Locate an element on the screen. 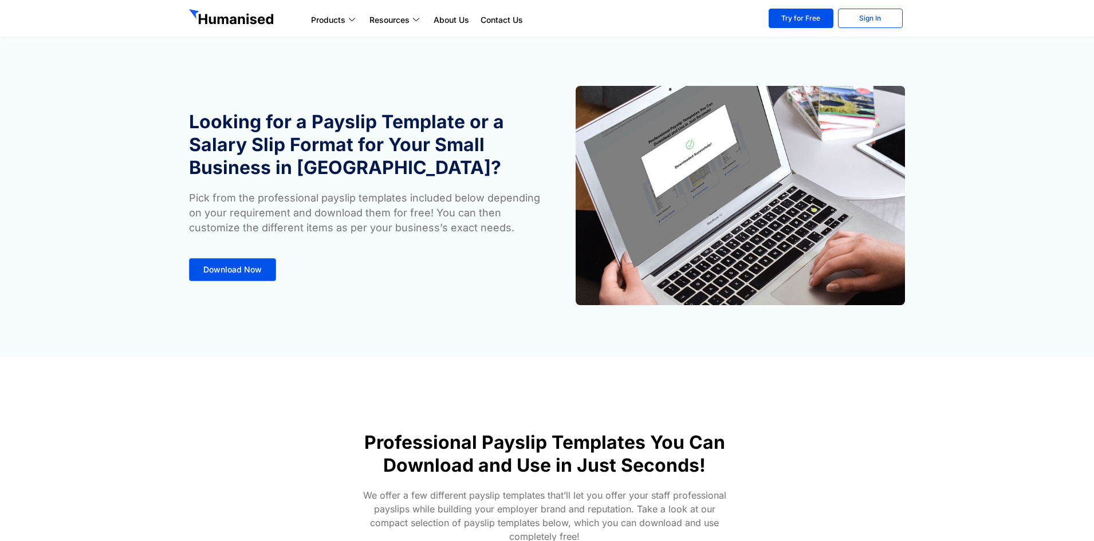 This screenshot has width=1094, height=541. span: Download Now is located at coordinates (233, 270).